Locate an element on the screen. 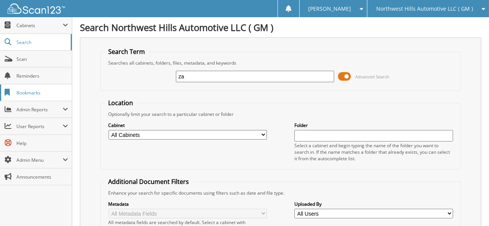 The height and width of the screenshot is (226, 489). legend: Additional Document Filters is located at coordinates (149, 182).